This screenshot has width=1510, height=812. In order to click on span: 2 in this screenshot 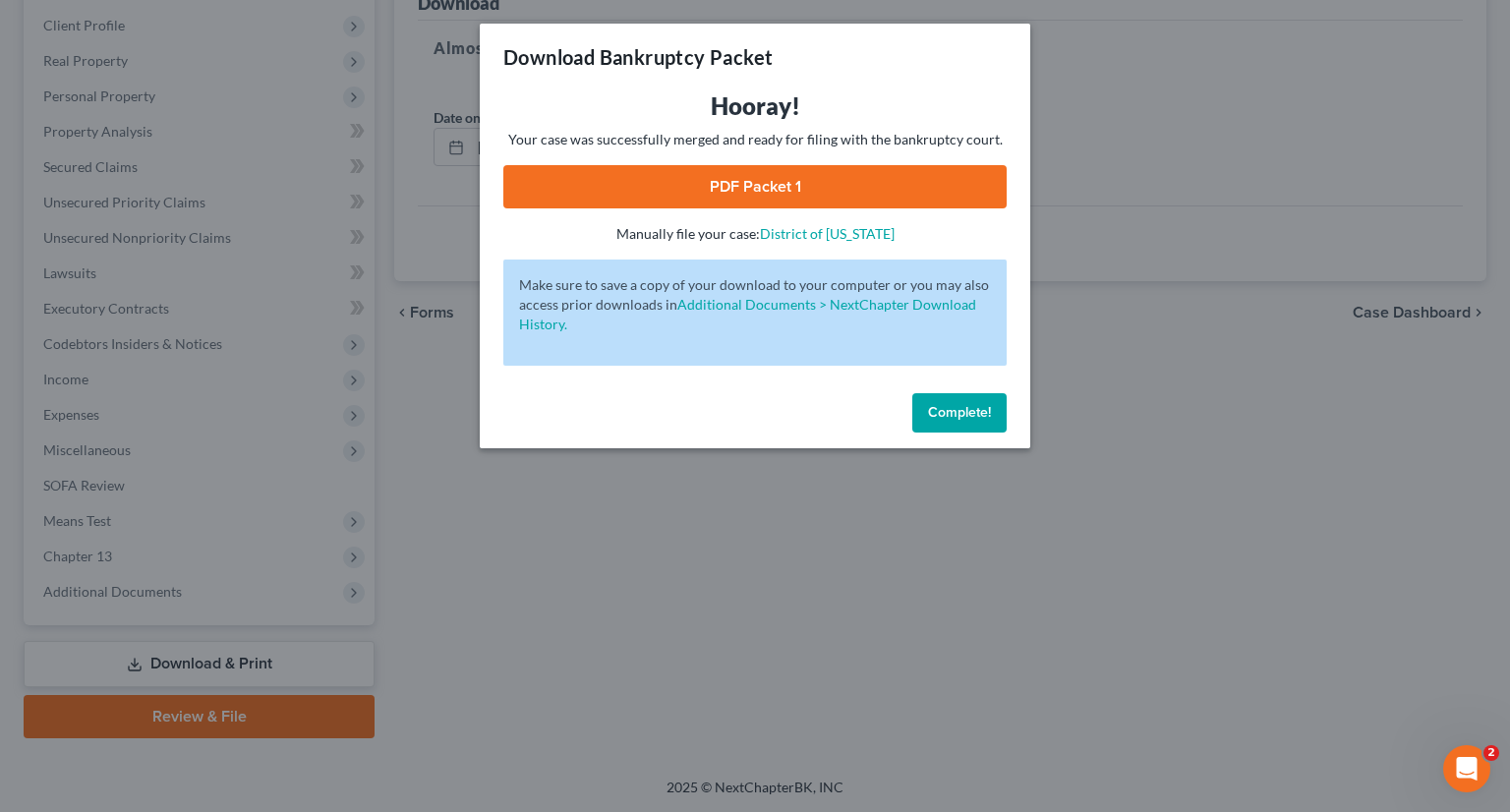, I will do `click(1491, 753)`.